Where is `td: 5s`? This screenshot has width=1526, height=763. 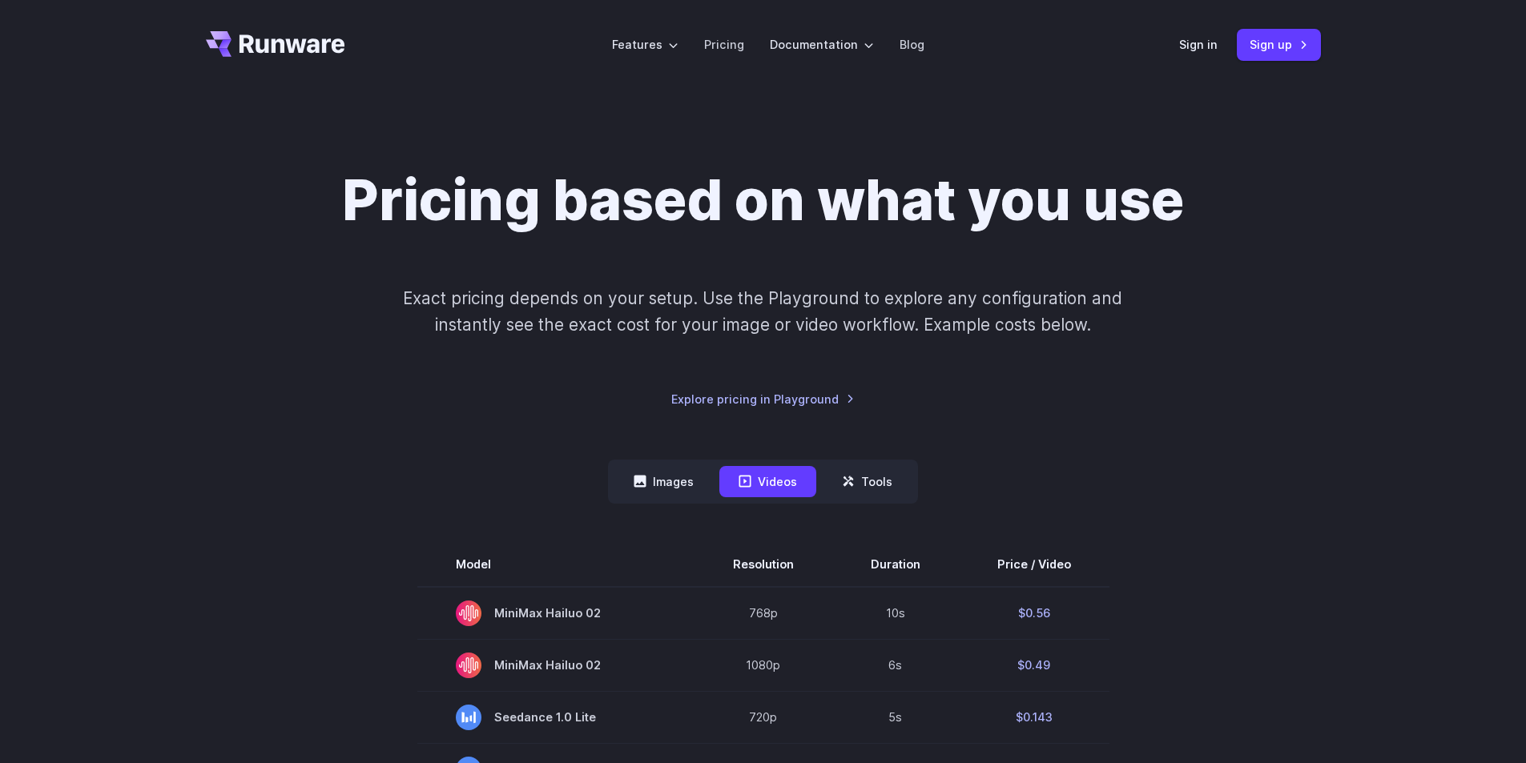 td: 5s is located at coordinates (895, 717).